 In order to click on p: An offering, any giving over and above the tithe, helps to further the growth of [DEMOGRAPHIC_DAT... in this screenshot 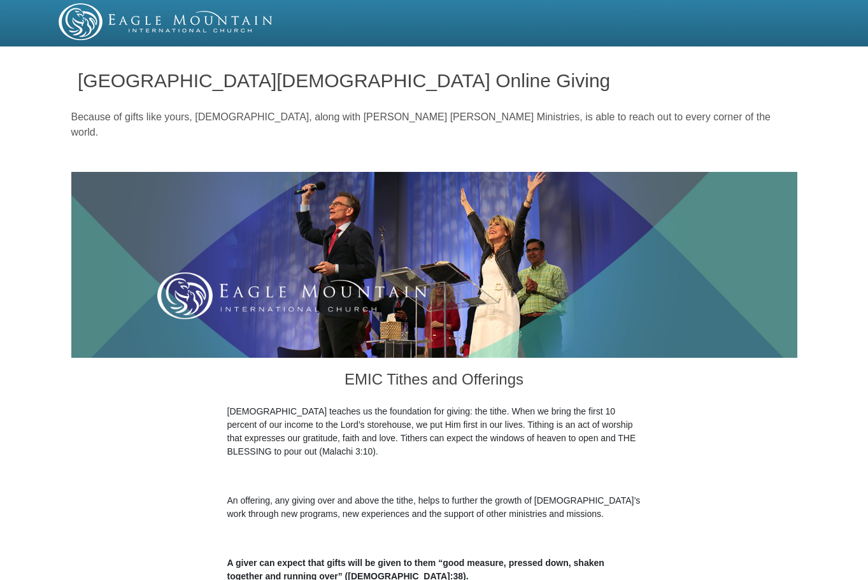, I will do `click(434, 507)`.